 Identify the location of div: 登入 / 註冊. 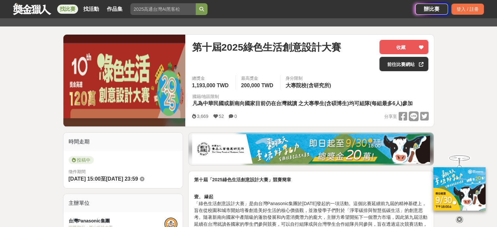
(467, 9).